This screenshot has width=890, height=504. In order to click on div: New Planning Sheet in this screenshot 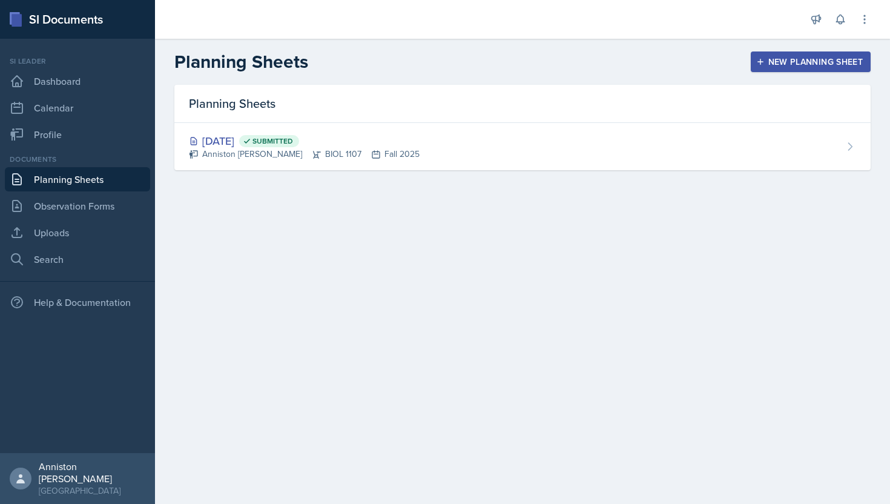, I will do `click(811, 62)`.